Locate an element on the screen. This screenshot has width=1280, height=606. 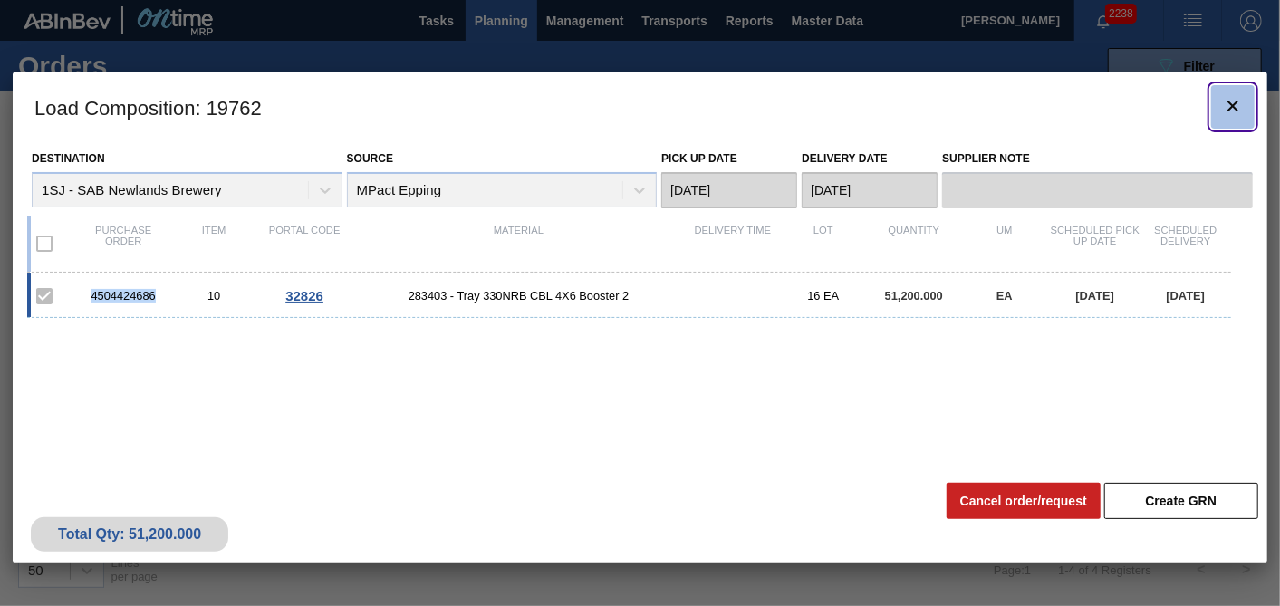
div: 4504424686 is located at coordinates (123, 295).